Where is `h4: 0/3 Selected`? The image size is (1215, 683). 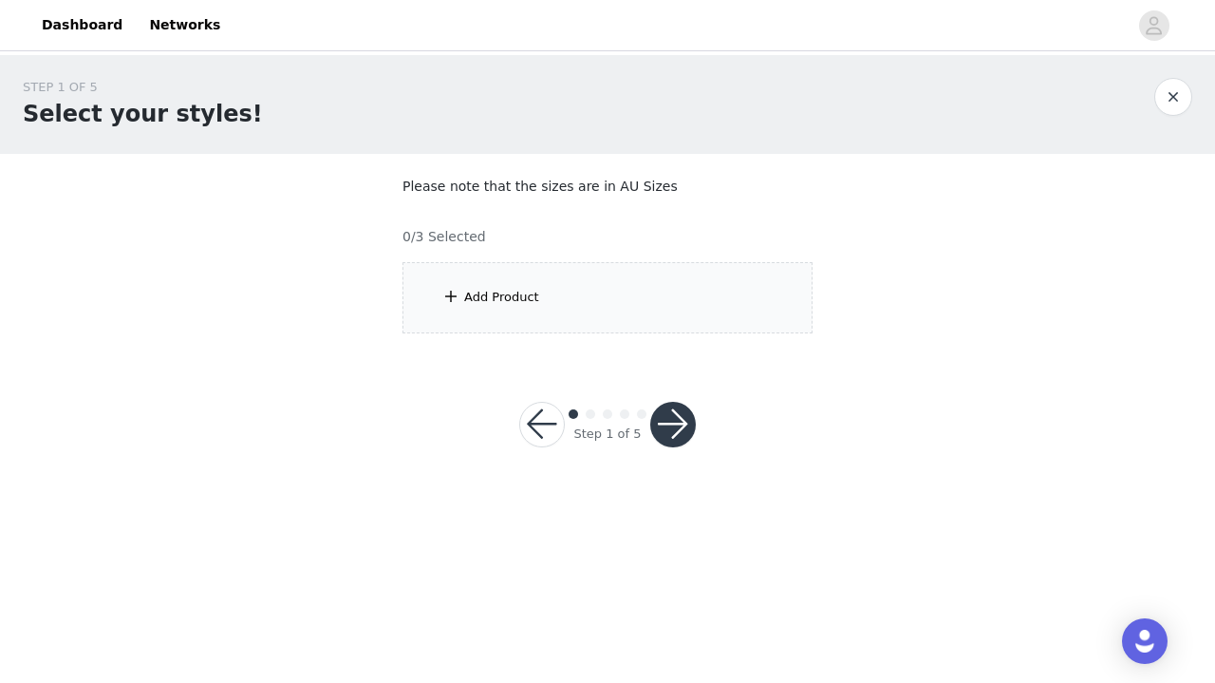 h4: 0/3 Selected is located at coordinates (444, 236).